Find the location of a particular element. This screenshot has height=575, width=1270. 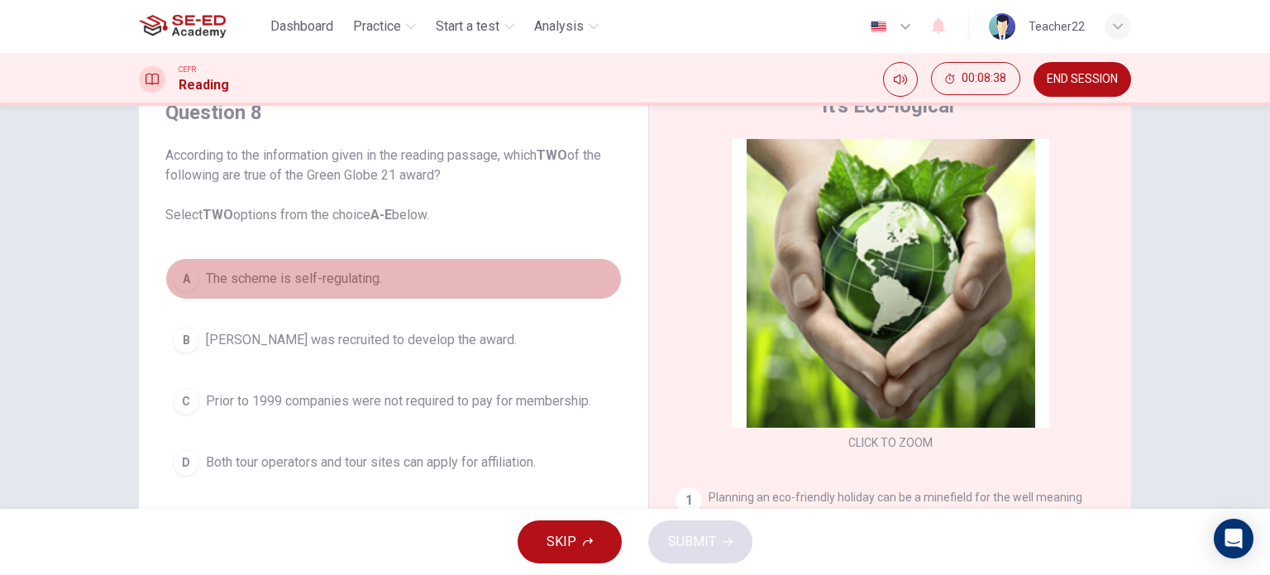

span: The scheme is self-regulating. is located at coordinates (293, 279).